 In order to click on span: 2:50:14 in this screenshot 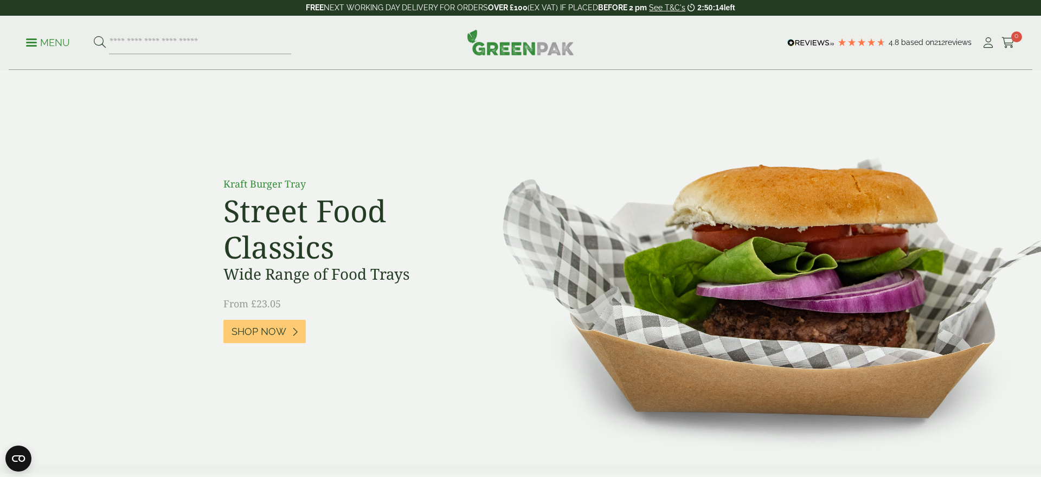, I will do `click(711, 8)`.